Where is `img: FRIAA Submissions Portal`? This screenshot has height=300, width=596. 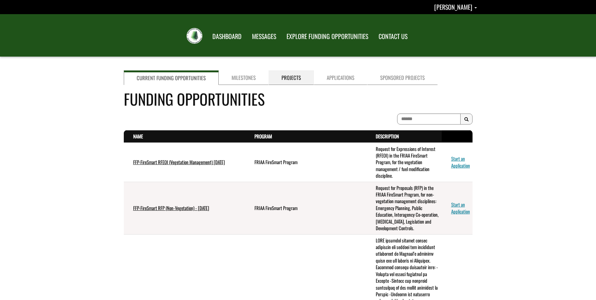
img: FRIAA Submissions Portal is located at coordinates (194, 36).